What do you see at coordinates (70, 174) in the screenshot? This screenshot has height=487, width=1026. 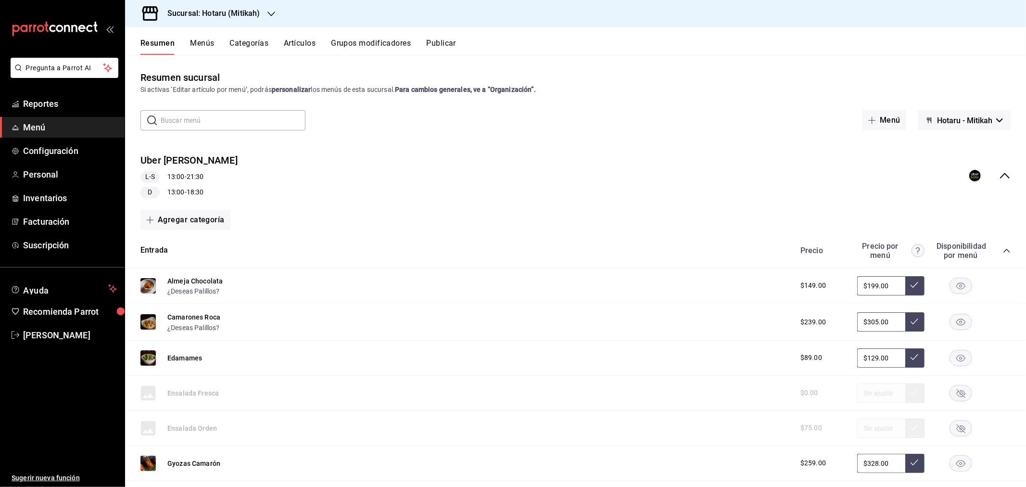 I see `span: Personal` at bounding box center [70, 174].